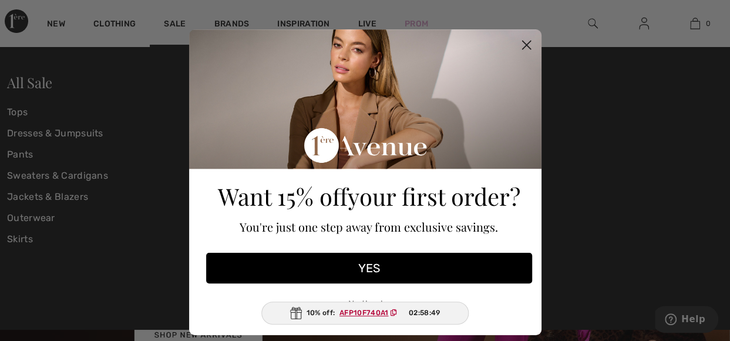 The height and width of the screenshot is (341, 730). I want to click on button: No thanks, so click(369, 304).